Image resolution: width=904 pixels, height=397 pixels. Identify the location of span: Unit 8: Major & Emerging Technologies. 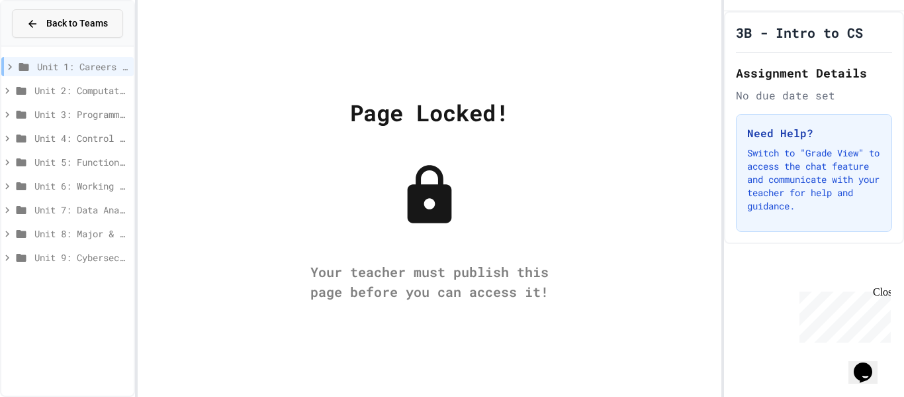
(81, 233).